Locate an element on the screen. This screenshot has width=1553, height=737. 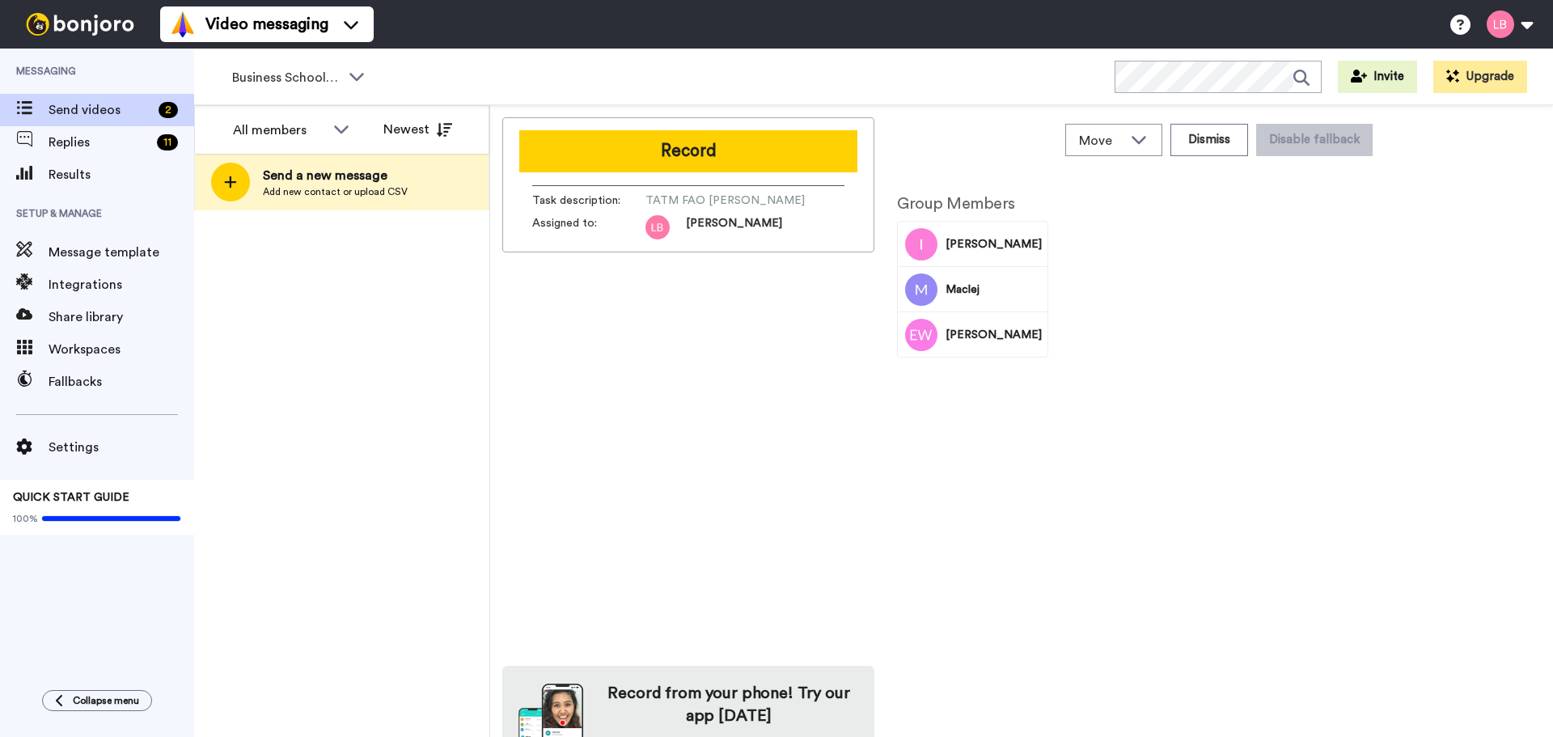
span: Maclej is located at coordinates (993, 289).